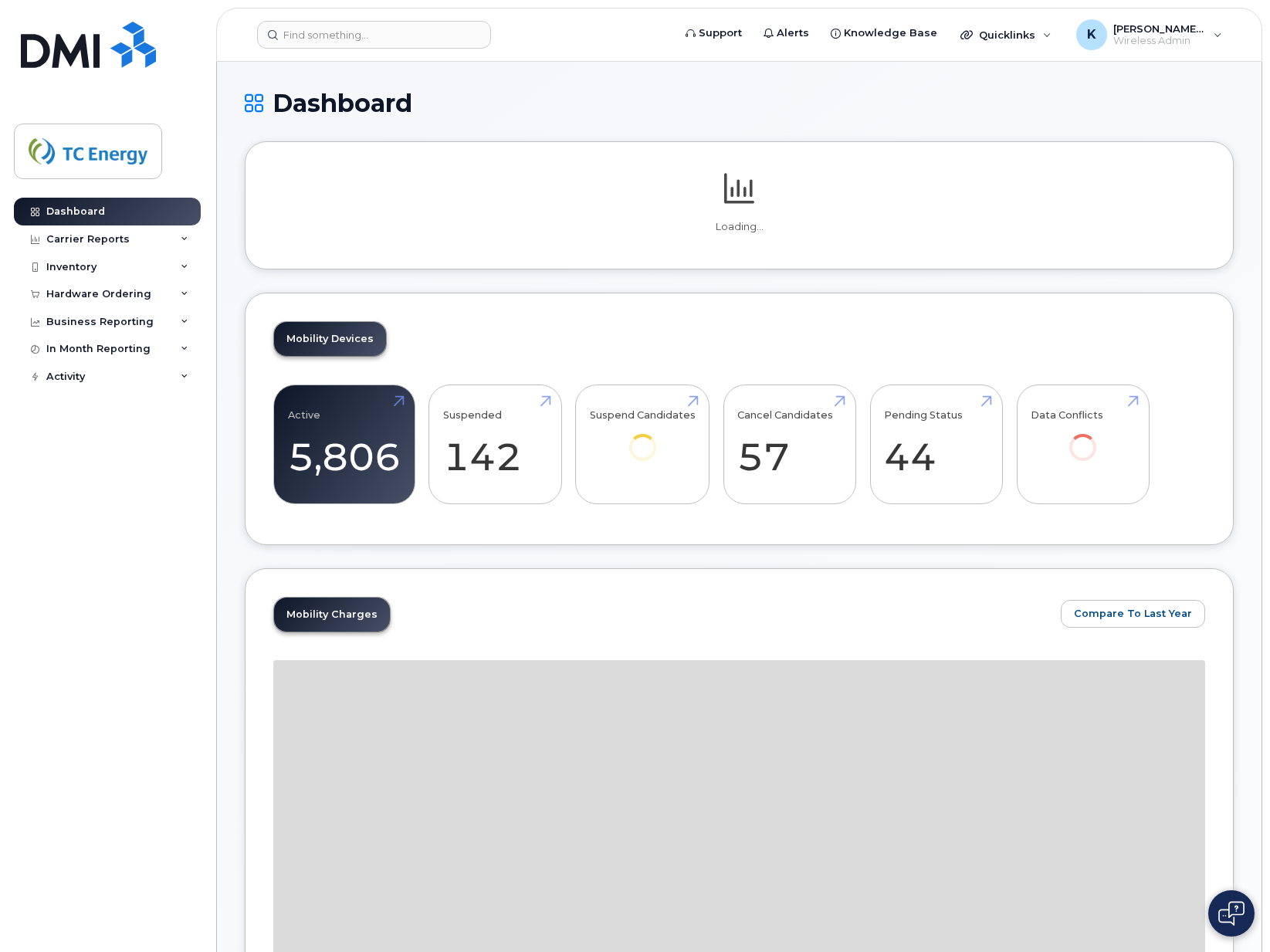 The width and height of the screenshot is (1270, 952). Describe the element at coordinates (739, 227) in the screenshot. I see `p: Loading...` at that location.